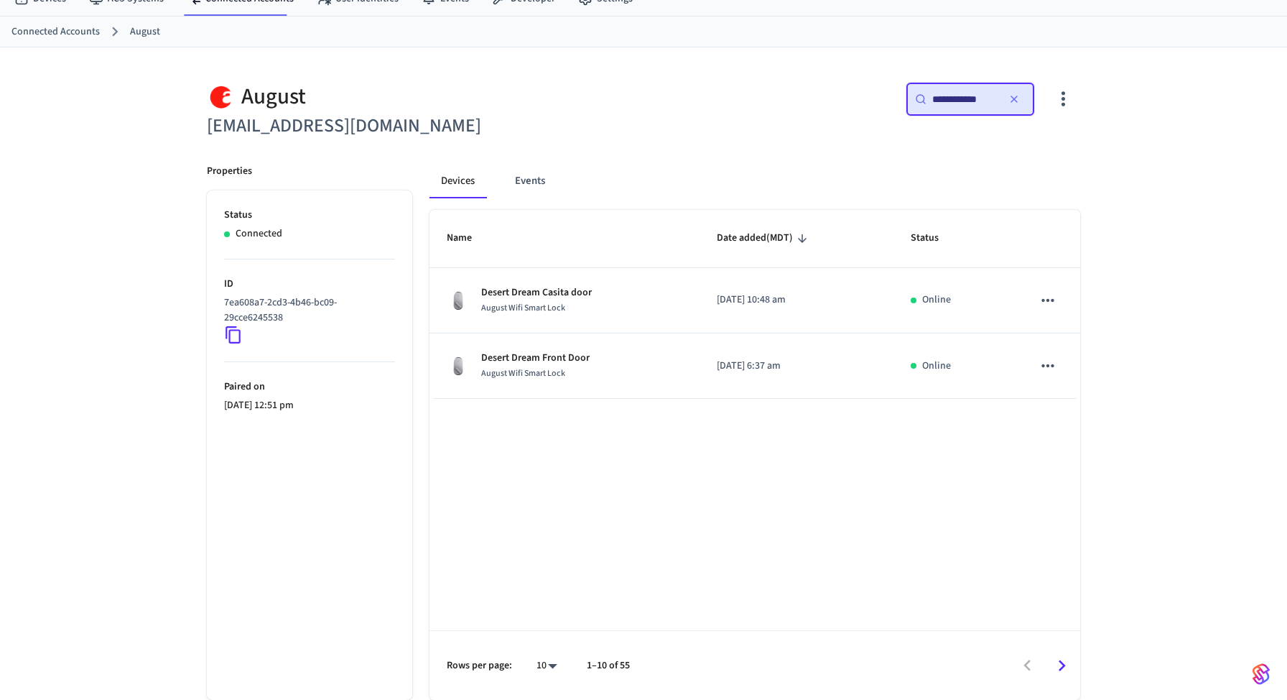 The image size is (1287, 700). Describe the element at coordinates (535, 358) in the screenshot. I see `p: Desert Dream Front Door` at that location.